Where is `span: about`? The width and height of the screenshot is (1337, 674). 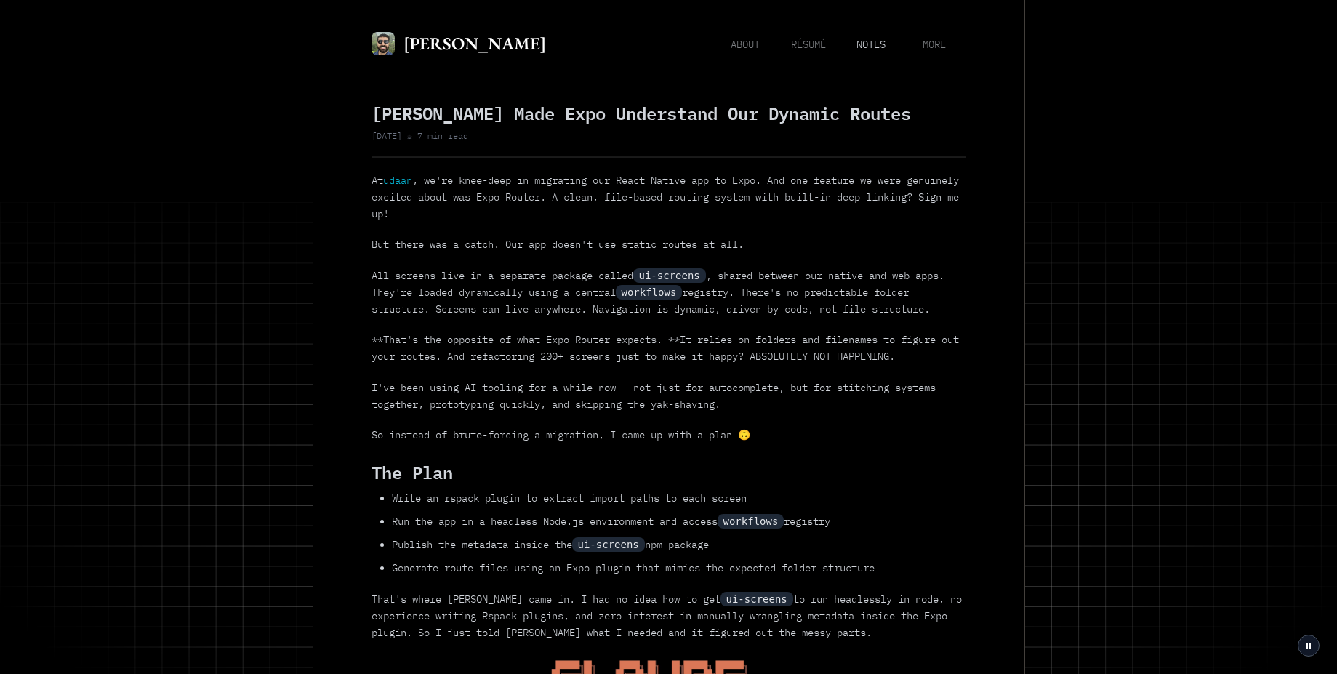
span: about is located at coordinates (745, 45).